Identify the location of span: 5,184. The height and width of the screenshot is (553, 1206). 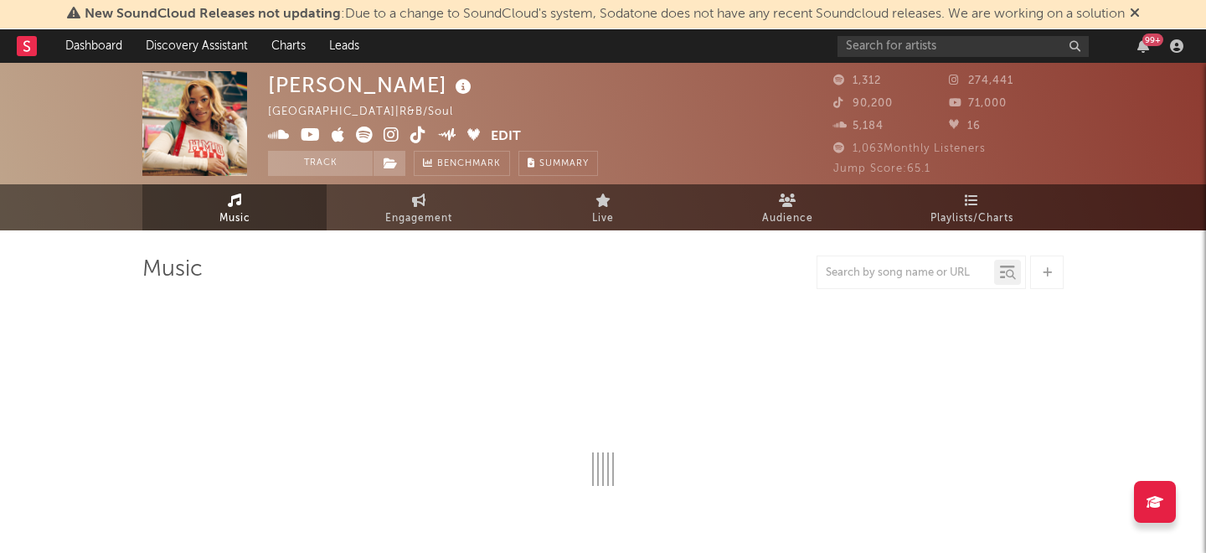
(859, 126).